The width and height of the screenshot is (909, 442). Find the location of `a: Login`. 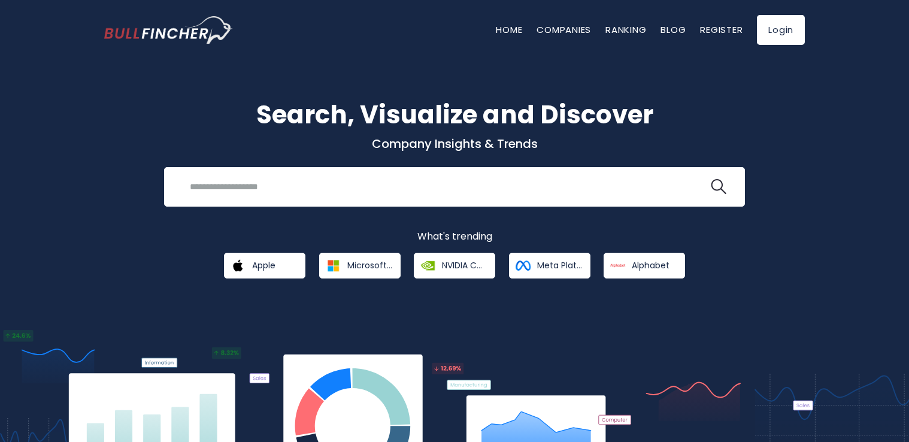

a: Login is located at coordinates (781, 30).